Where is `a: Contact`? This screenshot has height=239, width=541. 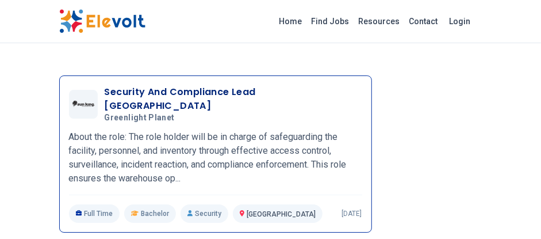 a: Contact is located at coordinates (424, 21).